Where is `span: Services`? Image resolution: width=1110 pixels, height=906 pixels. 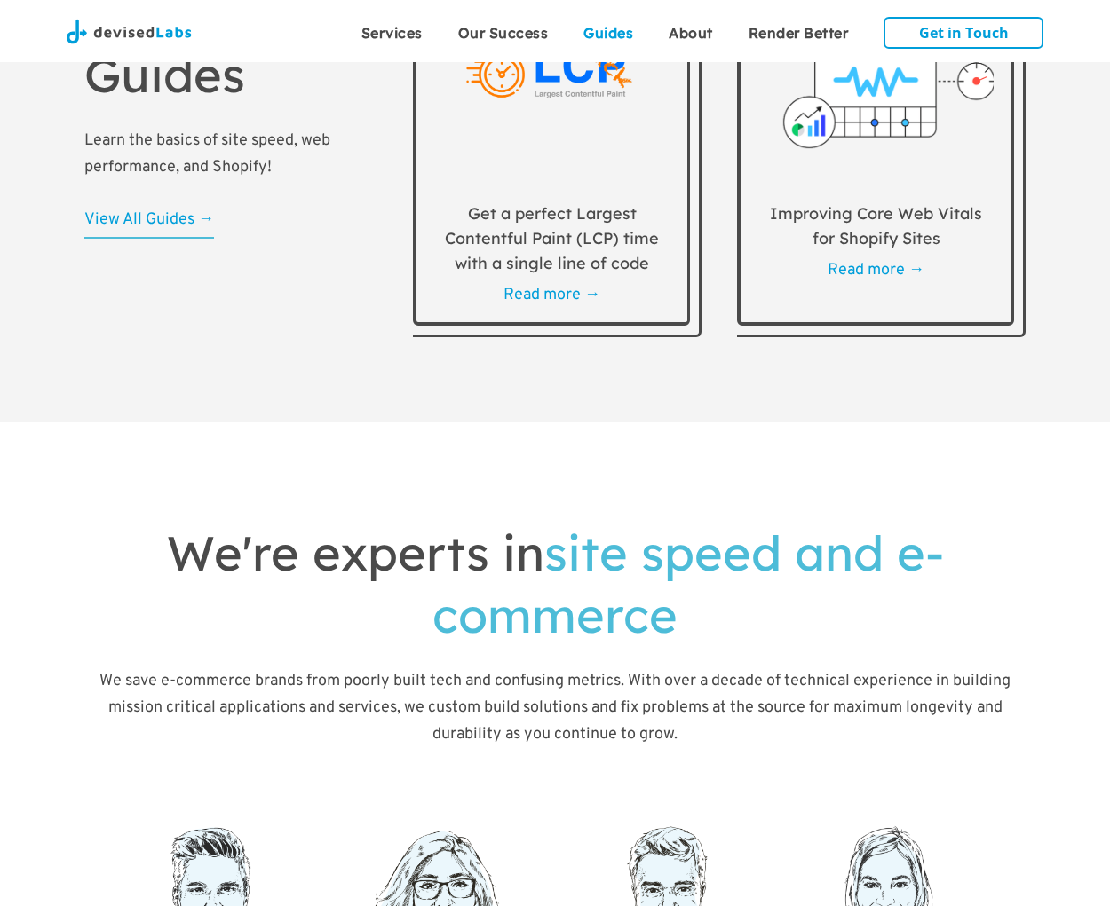 span: Services is located at coordinates (391, 33).